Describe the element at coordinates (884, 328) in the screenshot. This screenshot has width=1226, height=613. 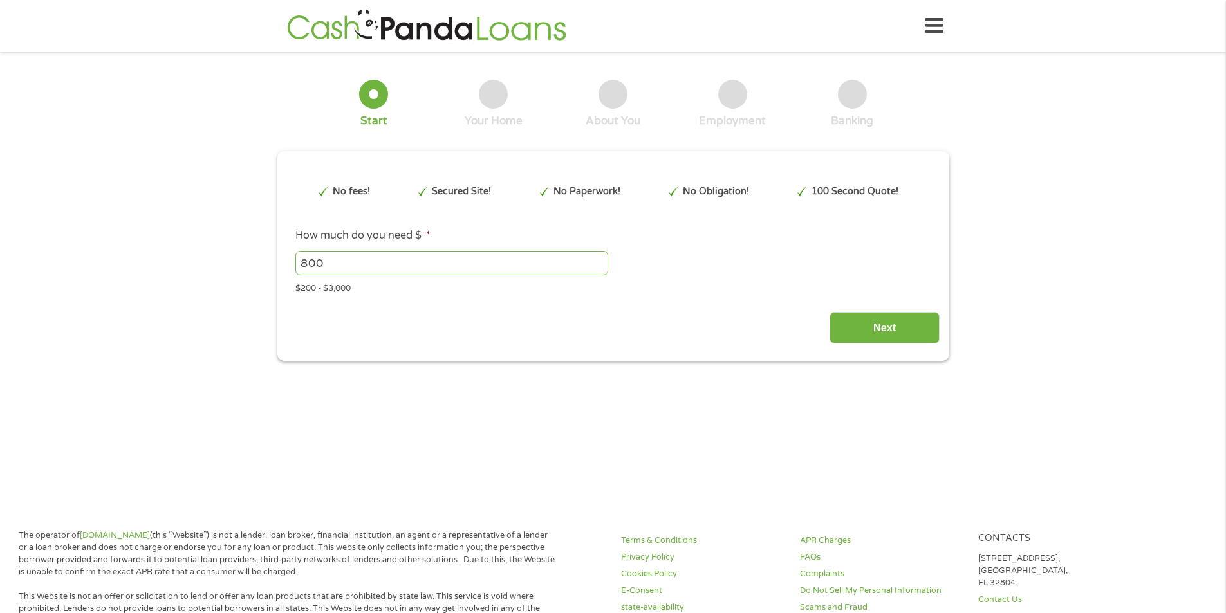
I see `input: Next` at that location.